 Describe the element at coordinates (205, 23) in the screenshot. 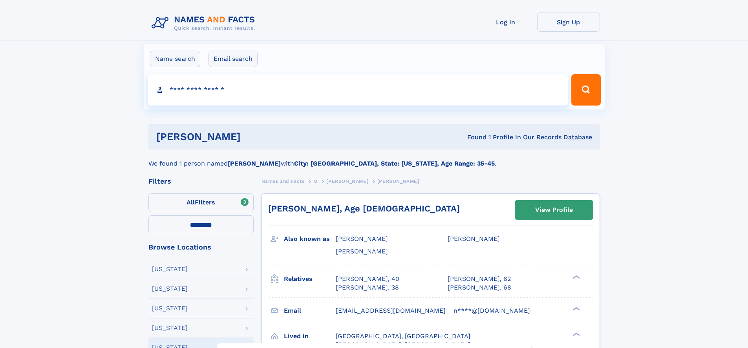

I see `img: Logo Names and Facts` at that location.